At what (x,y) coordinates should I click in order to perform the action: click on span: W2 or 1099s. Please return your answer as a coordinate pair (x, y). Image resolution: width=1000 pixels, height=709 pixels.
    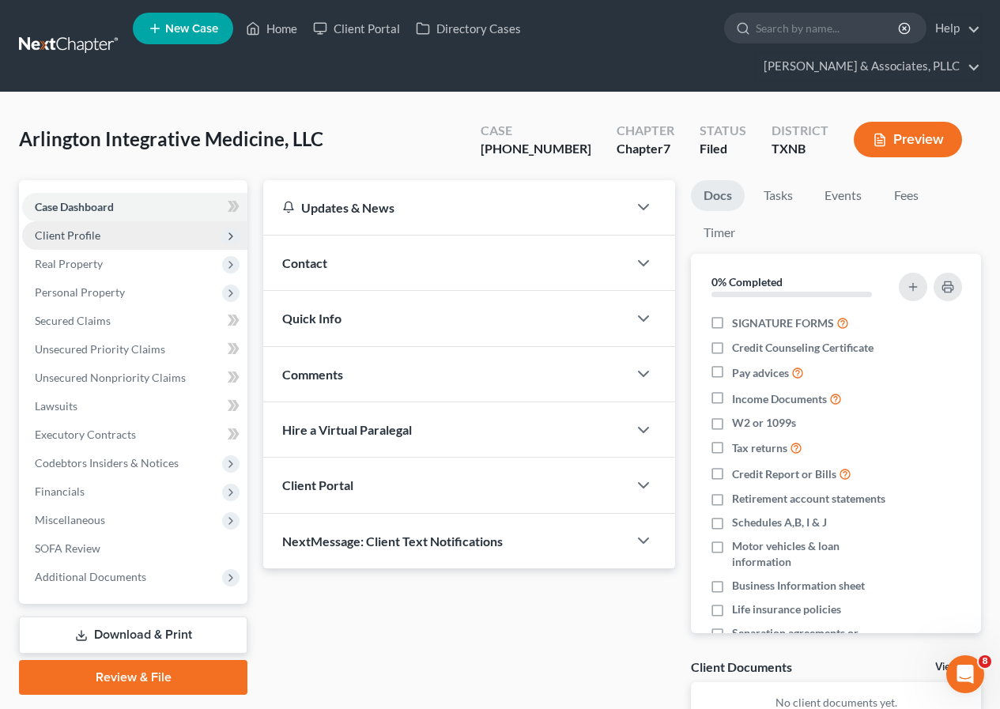
    Looking at the image, I should click on (764, 423).